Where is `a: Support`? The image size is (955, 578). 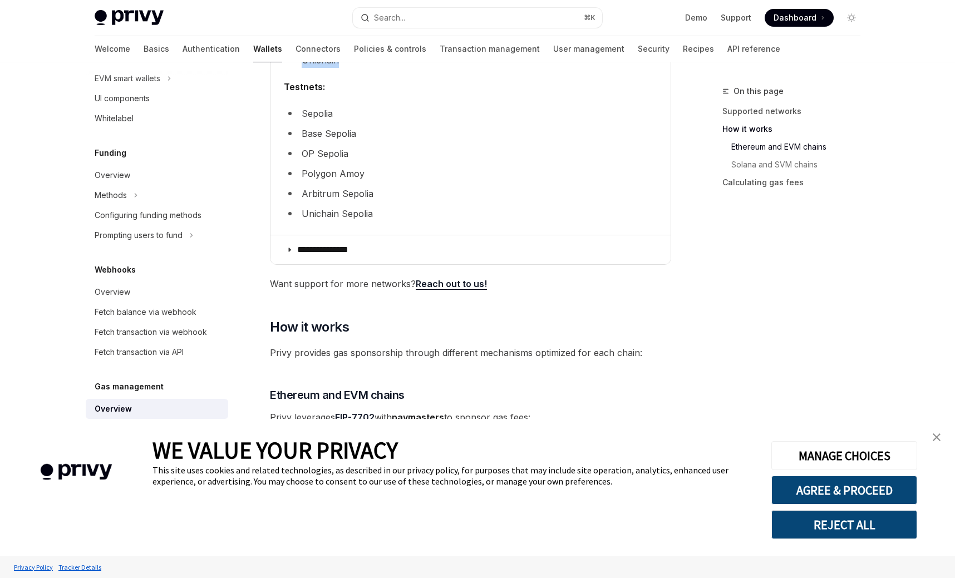 a: Support is located at coordinates (736, 18).